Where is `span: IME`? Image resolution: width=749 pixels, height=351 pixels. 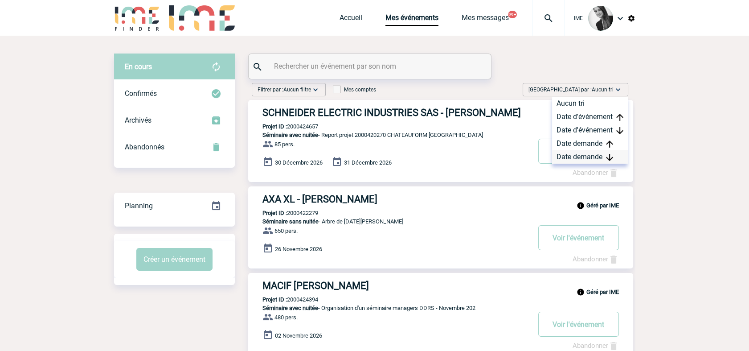 span: IME is located at coordinates (578, 18).